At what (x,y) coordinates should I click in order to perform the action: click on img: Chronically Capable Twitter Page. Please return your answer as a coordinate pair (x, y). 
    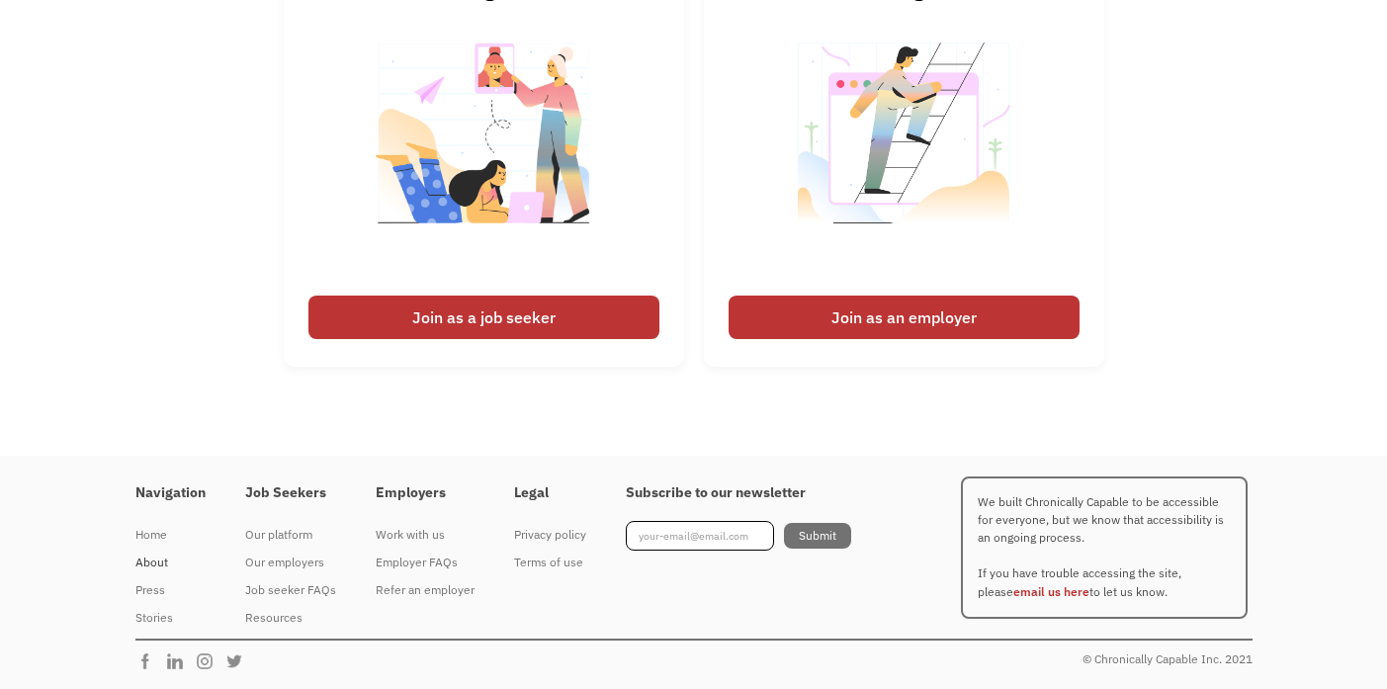
    Looking at the image, I should click on (239, 661).